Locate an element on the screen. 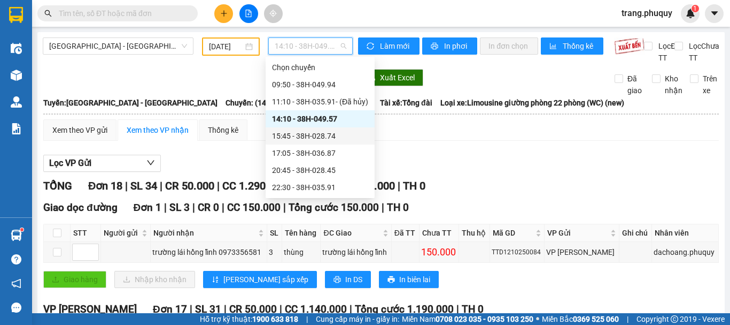 The width and height of the screenshot is (730, 325). th: Đã TT is located at coordinates (406, 233).